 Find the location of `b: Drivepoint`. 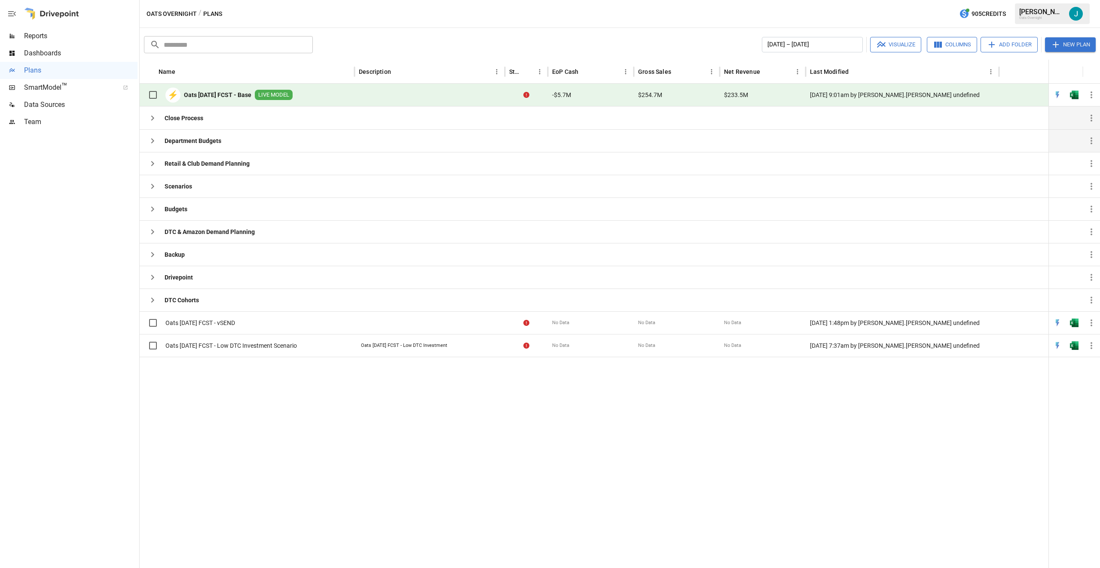

b: Drivepoint is located at coordinates (179, 277).